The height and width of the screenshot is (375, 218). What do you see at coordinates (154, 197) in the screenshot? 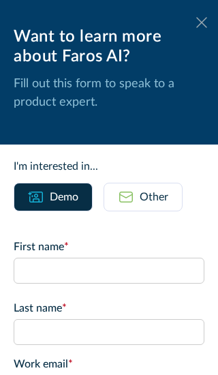
I see `div: Other` at bounding box center [154, 197].